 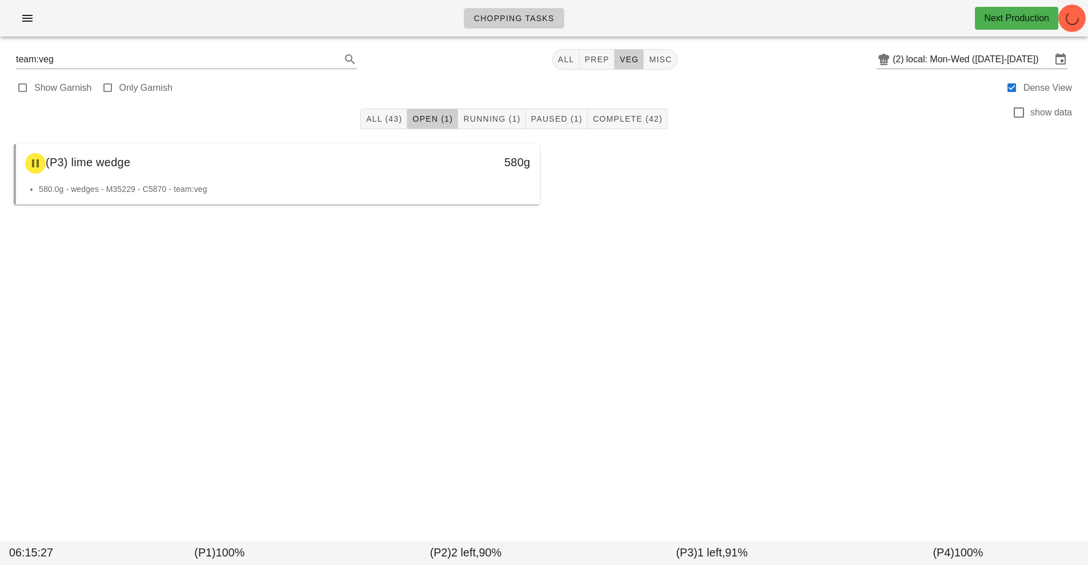 I want to click on span: veg, so click(x=629, y=59).